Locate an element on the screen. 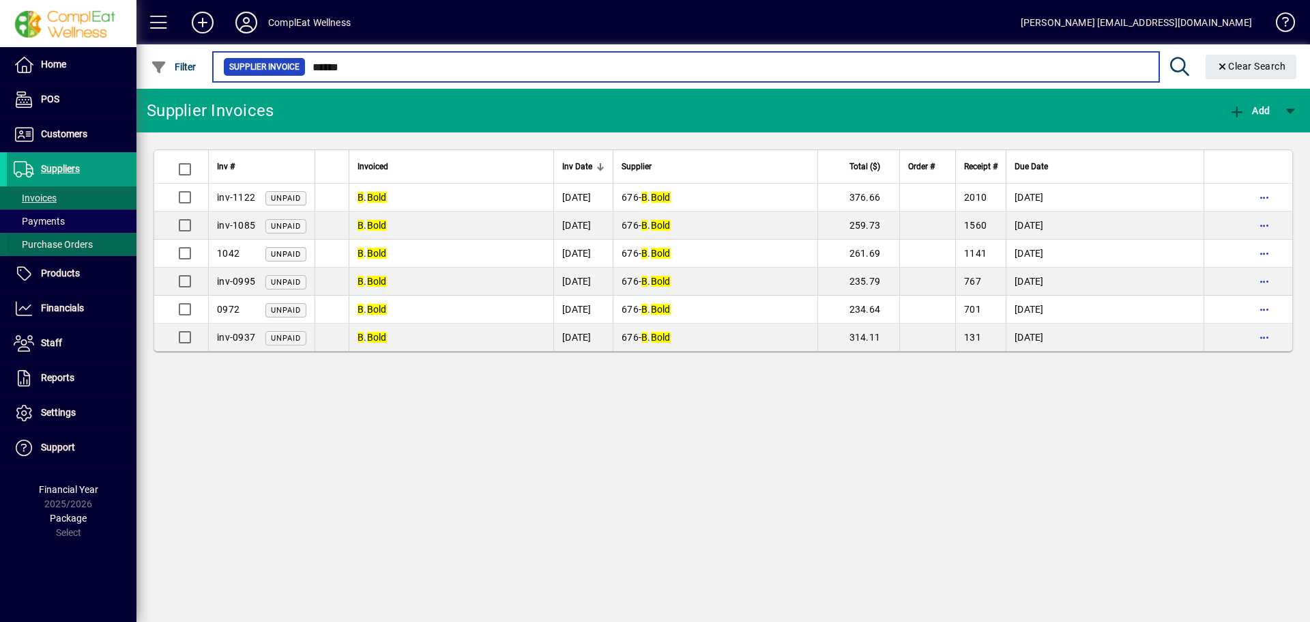 This screenshot has height=622, width=1310. a: Home is located at coordinates (72, 65).